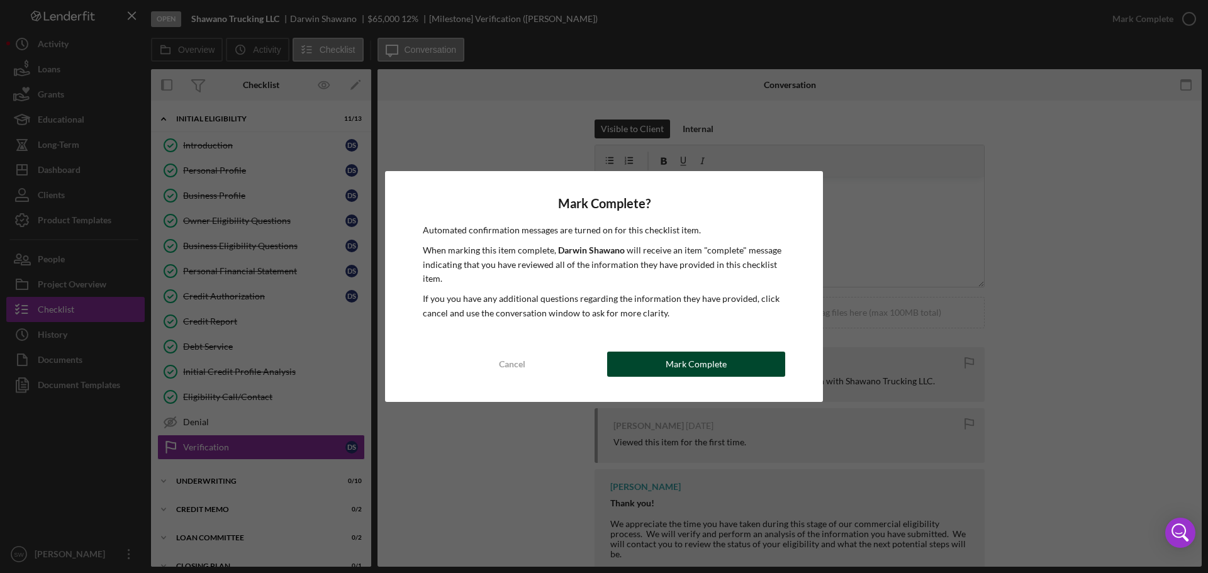  I want to click on div: Cancel, so click(512, 364).